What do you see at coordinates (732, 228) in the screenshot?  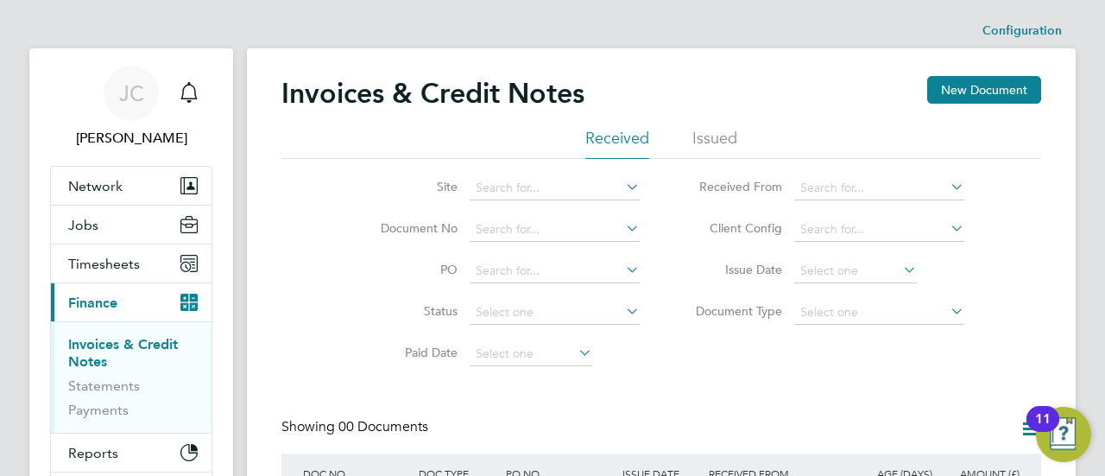 I see `label: Client Config` at bounding box center [732, 228].